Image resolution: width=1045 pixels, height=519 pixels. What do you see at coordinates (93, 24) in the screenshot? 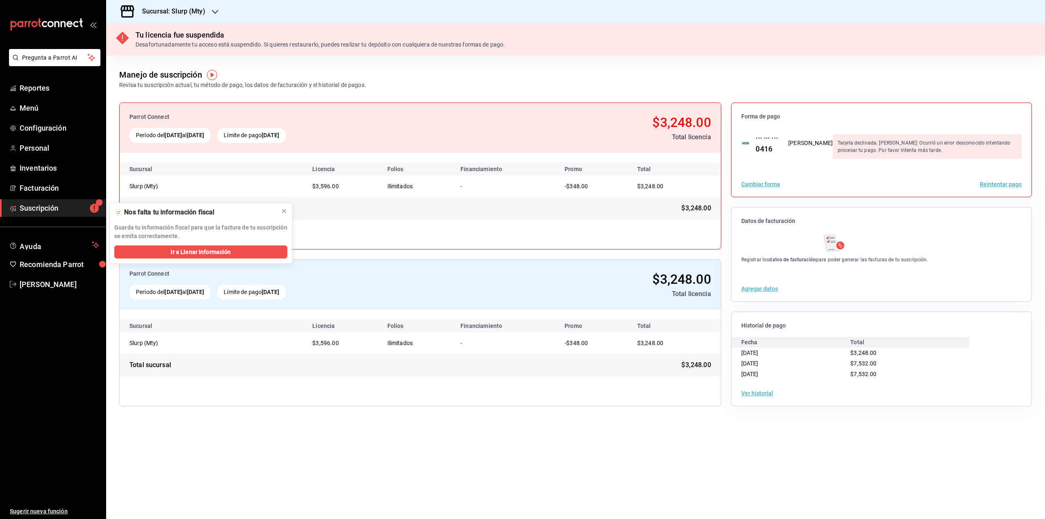
I see `button: open_drawer_menu` at bounding box center [93, 24].